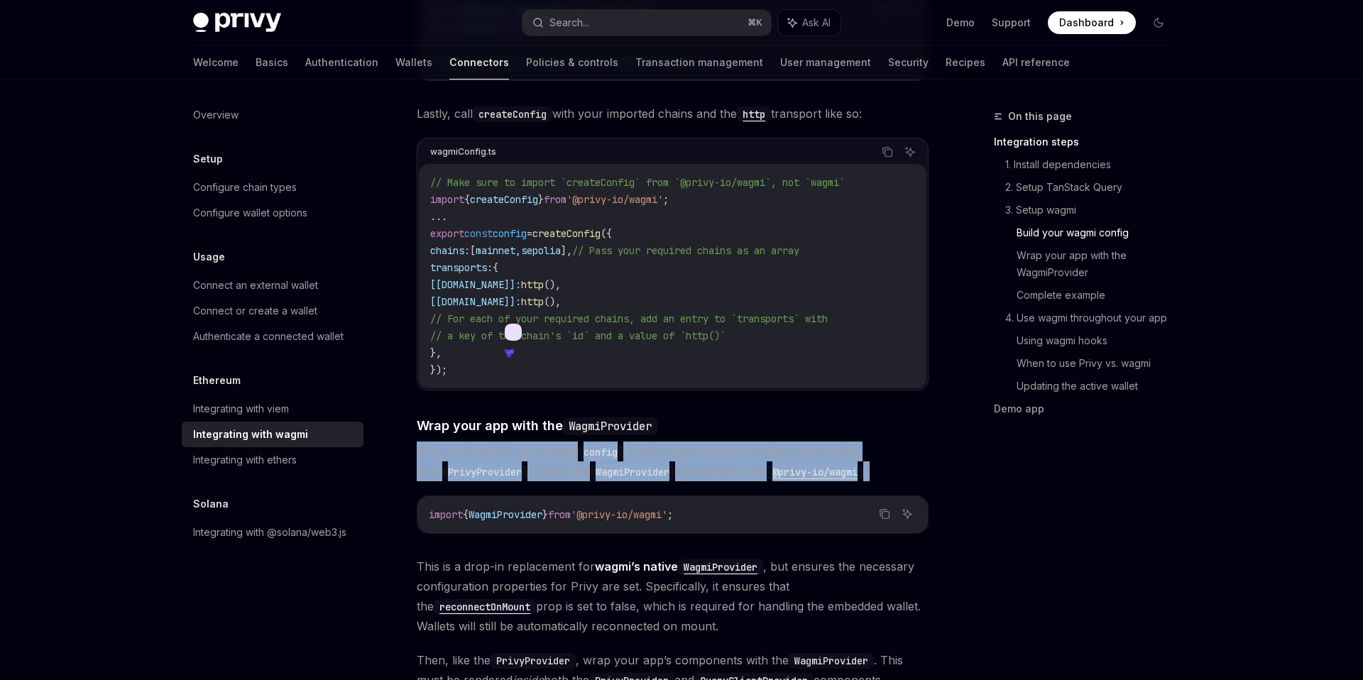 The width and height of the screenshot is (1363, 680). I want to click on span: Ask AI, so click(816, 23).